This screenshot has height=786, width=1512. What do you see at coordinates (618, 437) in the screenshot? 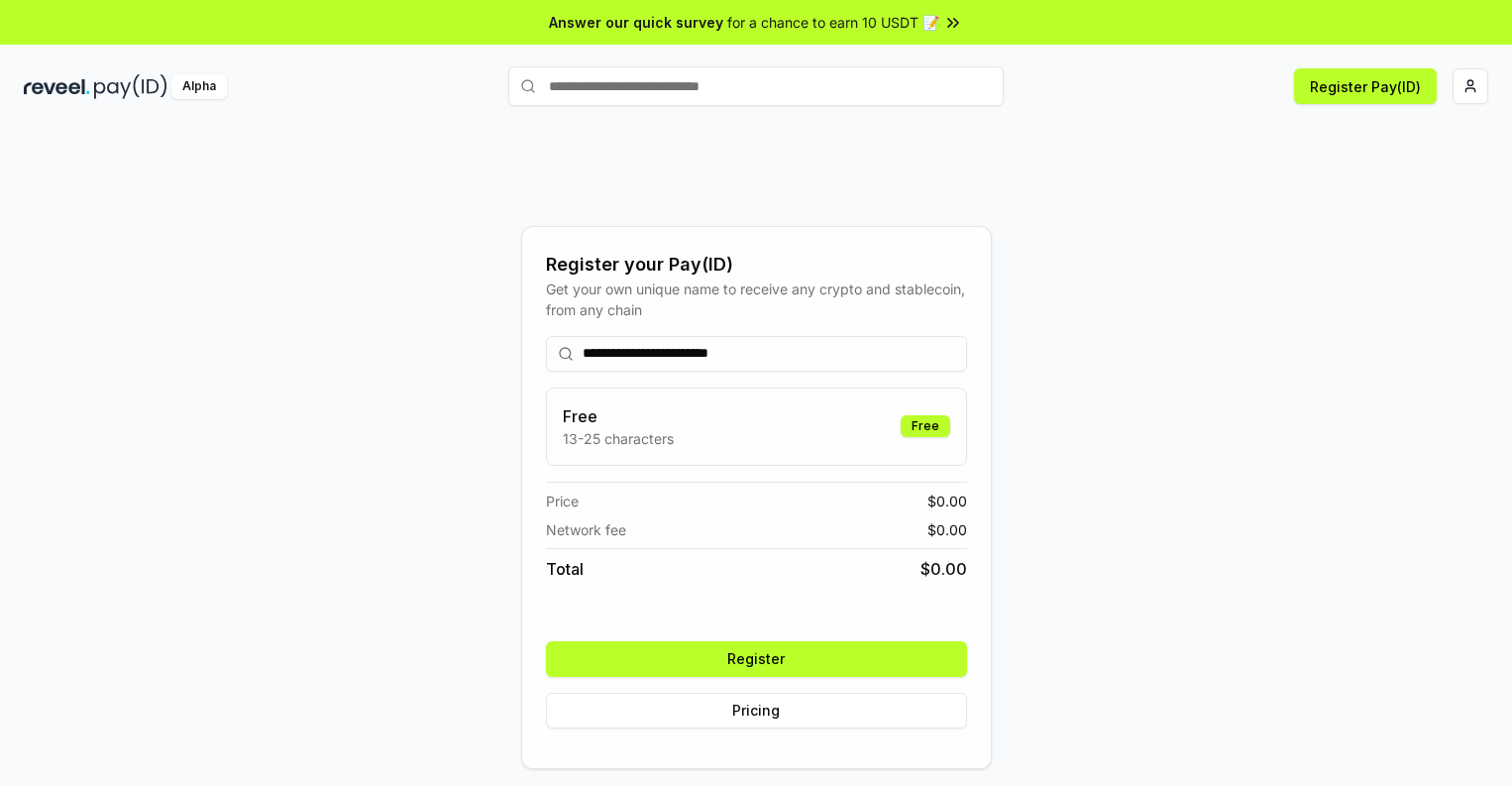
I see `p: 13-25 characters` at bounding box center [618, 437].